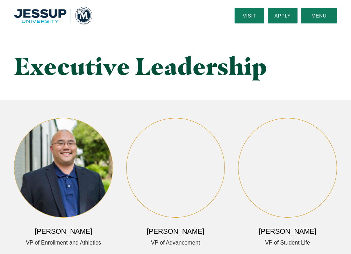 The width and height of the screenshot is (351, 254). I want to click on img: Multnomah University Logo, so click(53, 16).